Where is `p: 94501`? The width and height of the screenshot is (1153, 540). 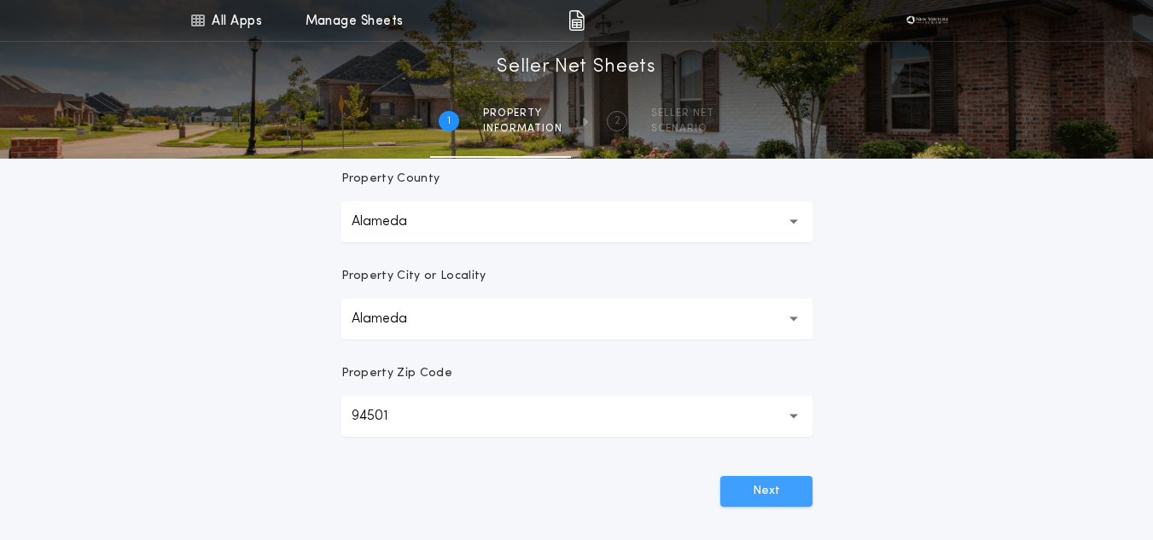
p: 94501 is located at coordinates (383, 416).